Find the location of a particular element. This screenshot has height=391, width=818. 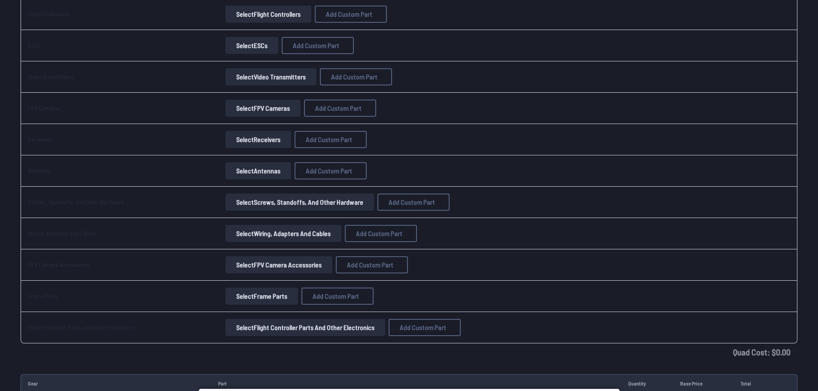

a: SelectFrame Parts is located at coordinates (261, 296).